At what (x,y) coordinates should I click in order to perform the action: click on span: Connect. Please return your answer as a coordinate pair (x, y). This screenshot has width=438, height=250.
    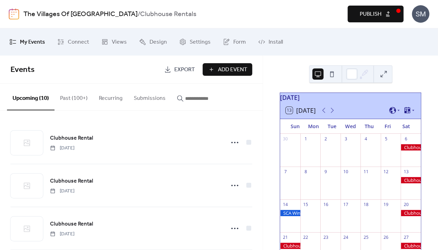
    Looking at the image, I should click on (78, 42).